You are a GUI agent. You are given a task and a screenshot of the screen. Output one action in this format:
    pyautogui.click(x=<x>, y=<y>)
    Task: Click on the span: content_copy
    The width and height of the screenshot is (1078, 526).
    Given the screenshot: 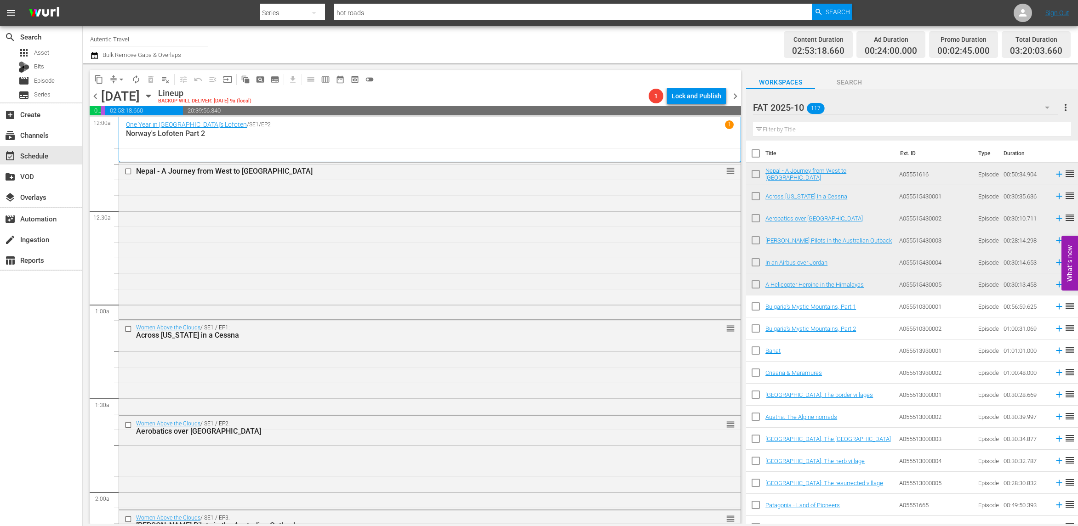 What is the action you would take?
    pyautogui.click(x=99, y=80)
    